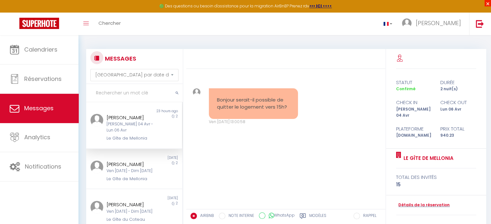 The image size is (491, 224). Describe the element at coordinates (423, 205) in the screenshot. I see `a: Détails de la réservation` at that location.